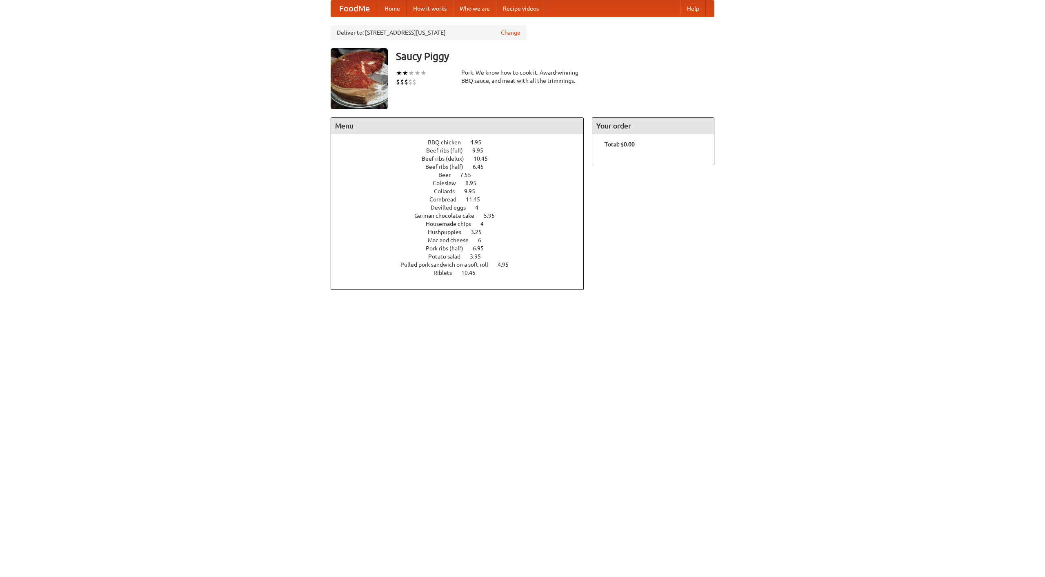  What do you see at coordinates (462, 142) in the screenshot?
I see `a: BBQ chicken 4.95` at bounding box center [462, 142].